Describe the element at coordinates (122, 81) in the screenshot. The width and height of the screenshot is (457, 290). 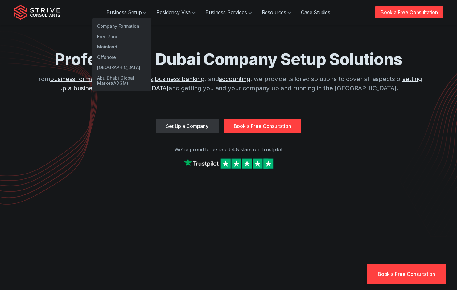
I see `a: Abu Dhabi Global Market(ADGM)` at that location.